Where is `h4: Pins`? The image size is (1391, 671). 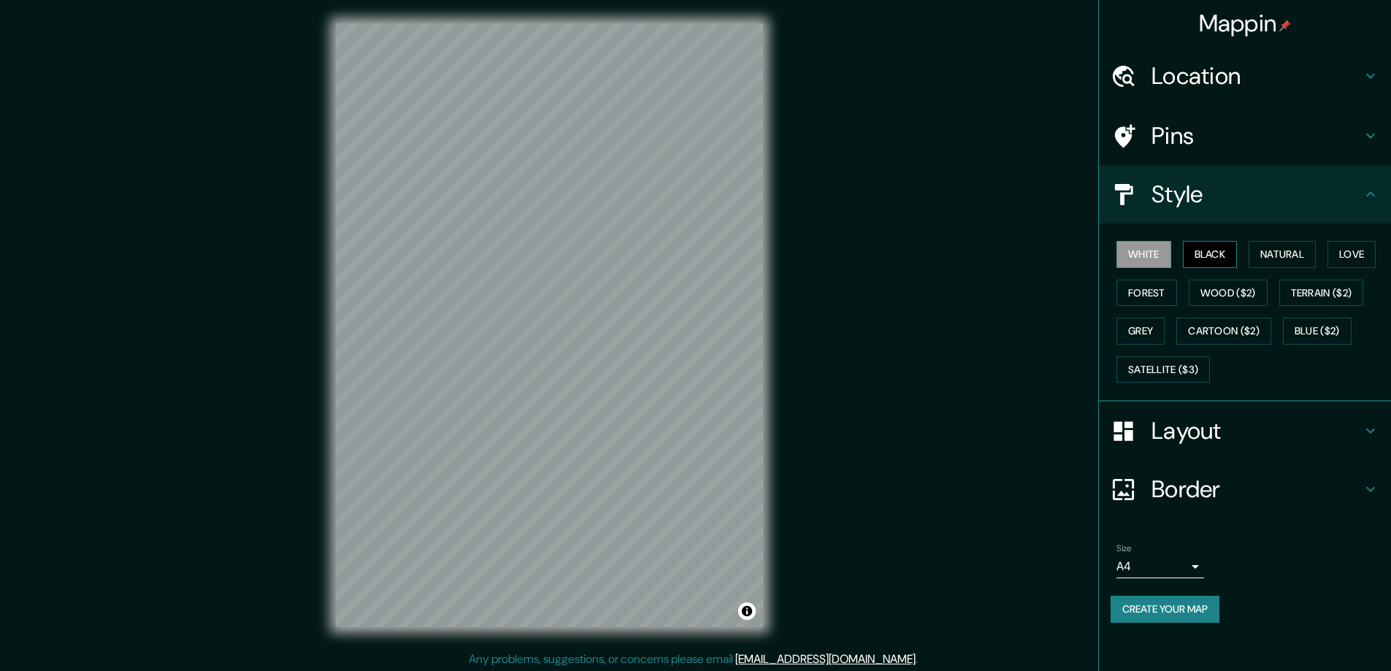 h4: Pins is located at coordinates (1257, 136).